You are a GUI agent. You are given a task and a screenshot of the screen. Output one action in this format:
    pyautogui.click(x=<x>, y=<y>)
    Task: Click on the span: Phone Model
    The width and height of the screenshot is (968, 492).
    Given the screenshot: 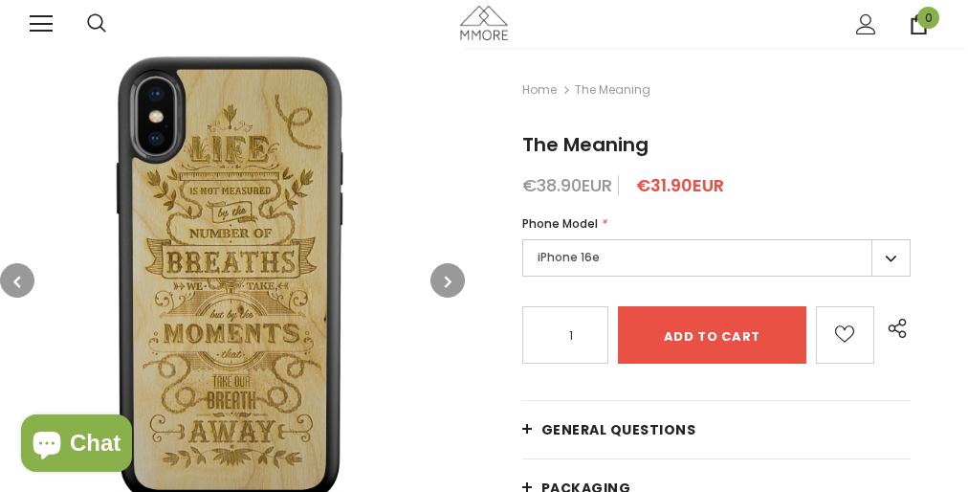 What is the action you would take?
    pyautogui.click(x=559, y=223)
    